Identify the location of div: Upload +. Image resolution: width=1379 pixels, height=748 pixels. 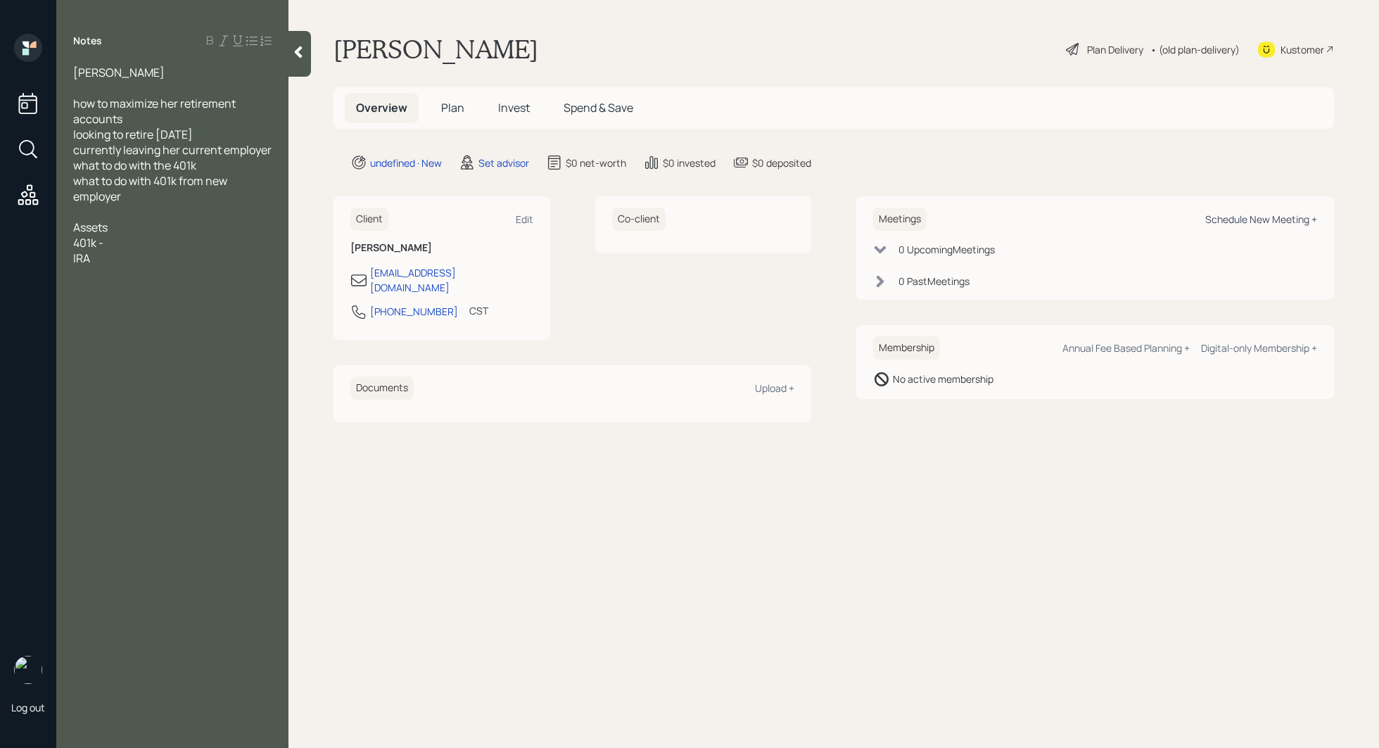
(774, 388).